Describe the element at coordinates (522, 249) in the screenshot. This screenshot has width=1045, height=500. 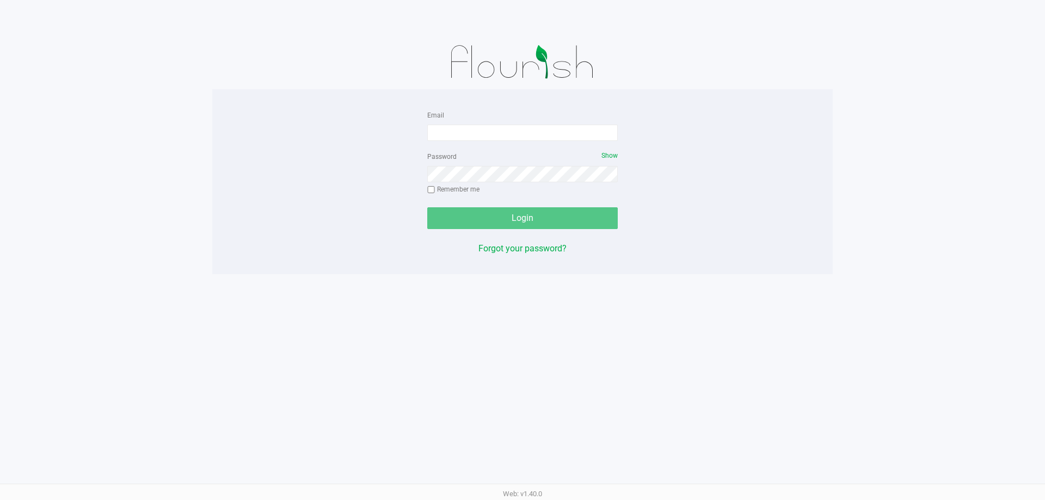
I see `button: Forgot your password?` at that location.